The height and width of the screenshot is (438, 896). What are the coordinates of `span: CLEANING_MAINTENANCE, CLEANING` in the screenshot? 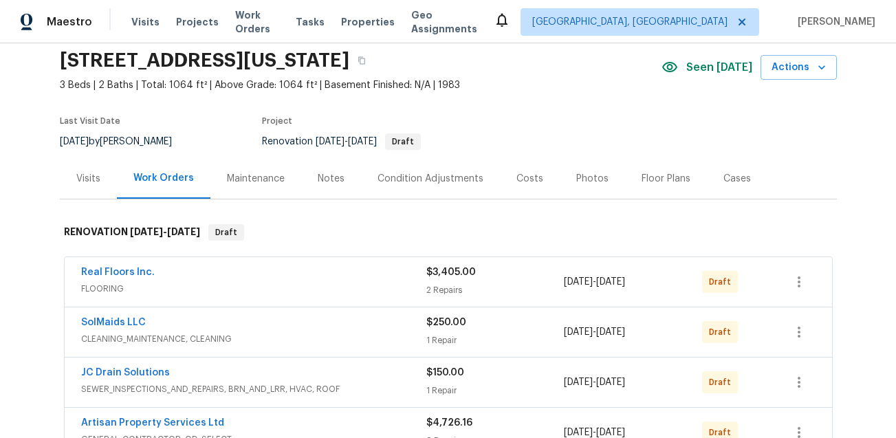 It's located at (254, 339).